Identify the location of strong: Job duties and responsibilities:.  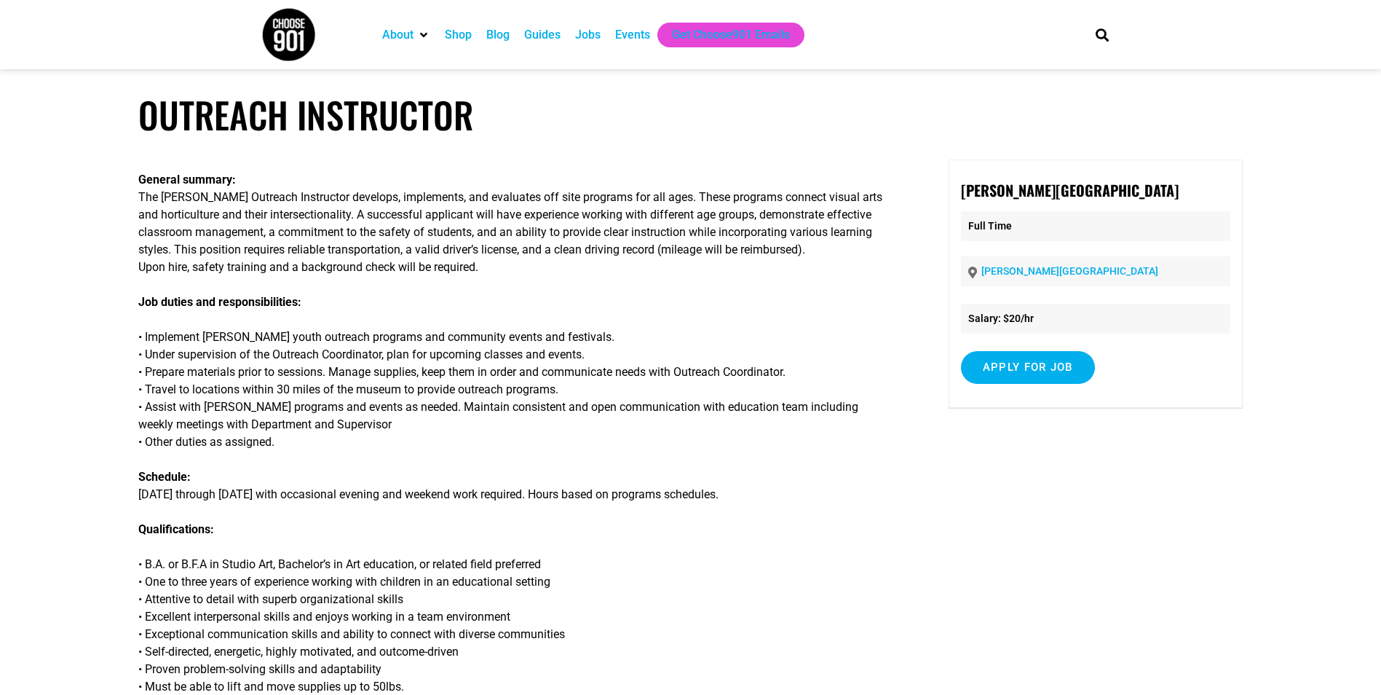
(220, 301).